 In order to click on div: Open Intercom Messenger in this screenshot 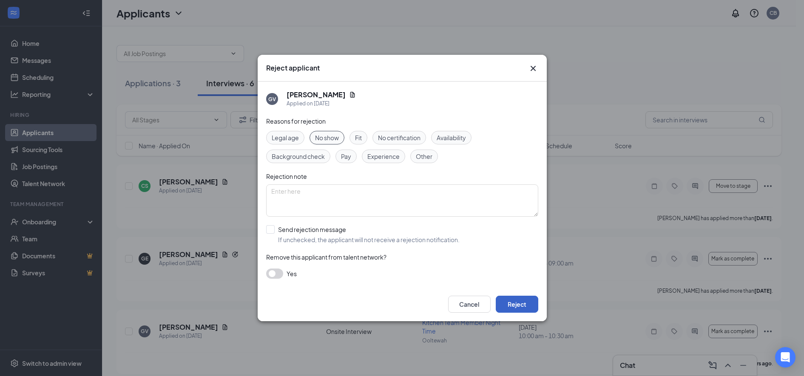, I will do `click(785, 357)`.